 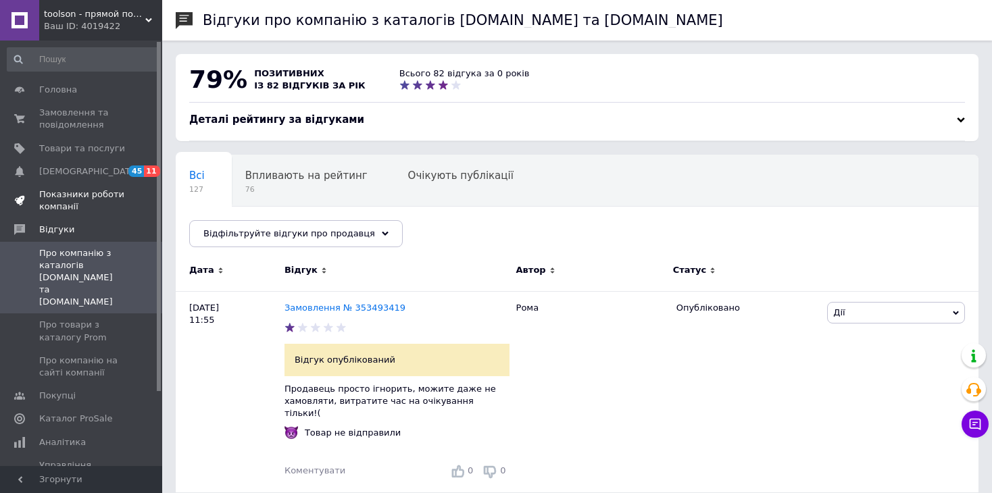 What do you see at coordinates (82, 472) in the screenshot?
I see `span: Управління сайтом` at bounding box center [82, 472].